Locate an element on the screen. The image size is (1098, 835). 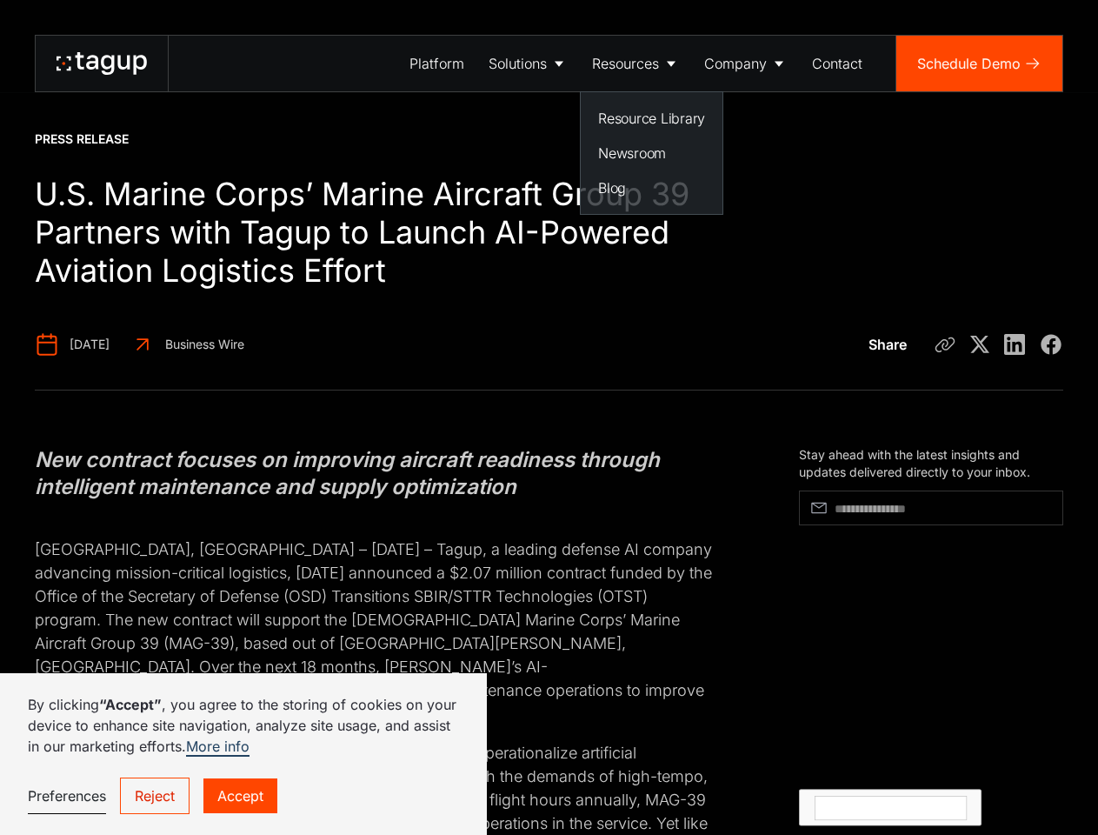
a: Schedule Demo is located at coordinates (979, 63).